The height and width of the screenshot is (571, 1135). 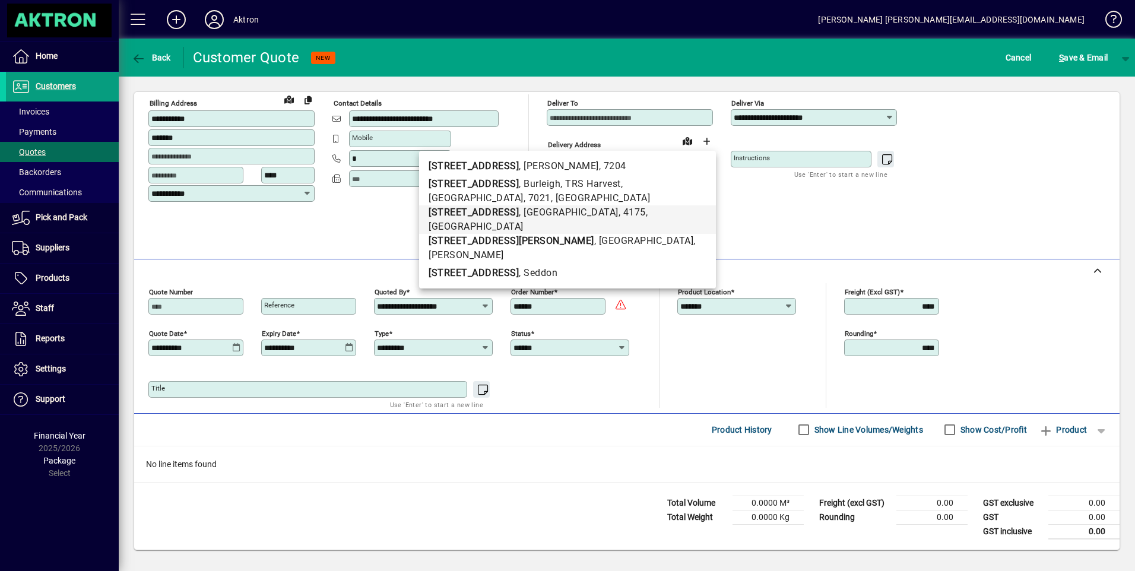 What do you see at coordinates (632, 212) in the screenshot?
I see `span: , 4175` at bounding box center [632, 212].